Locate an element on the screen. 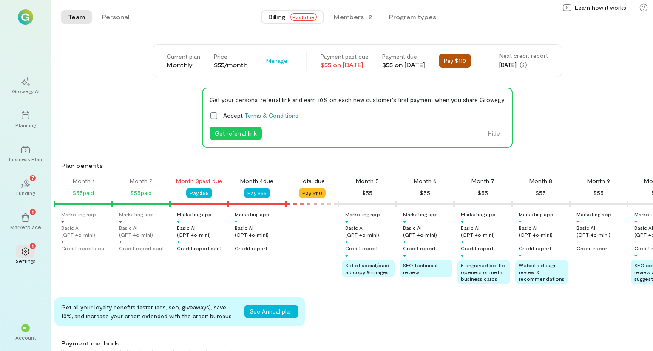  a: Funding is located at coordinates (25, 188).